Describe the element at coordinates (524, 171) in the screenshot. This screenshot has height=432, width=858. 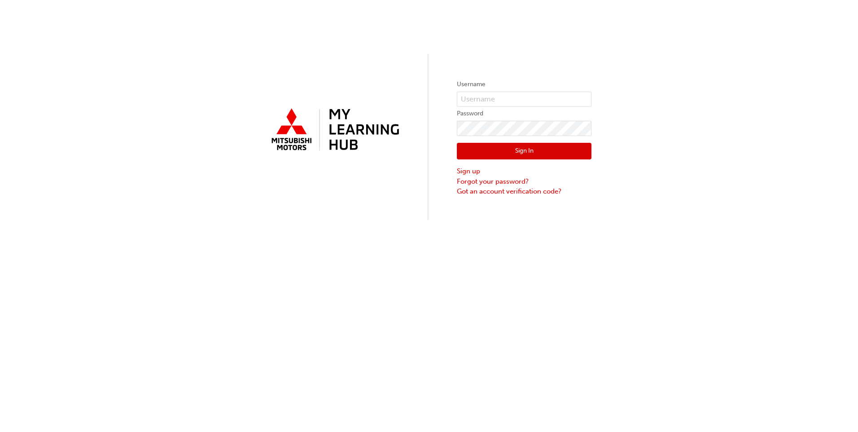
I see `a: Sign up` at that location.